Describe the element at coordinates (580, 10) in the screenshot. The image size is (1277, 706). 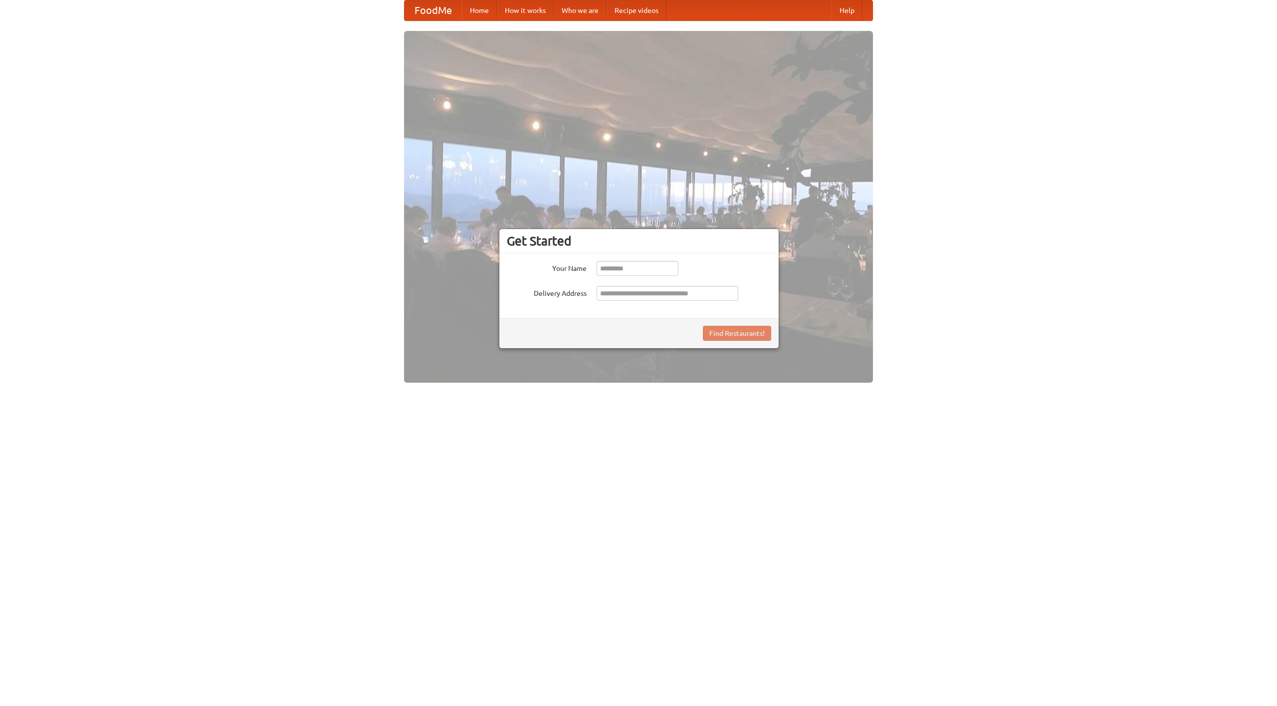
I see `a: Who we are` at that location.